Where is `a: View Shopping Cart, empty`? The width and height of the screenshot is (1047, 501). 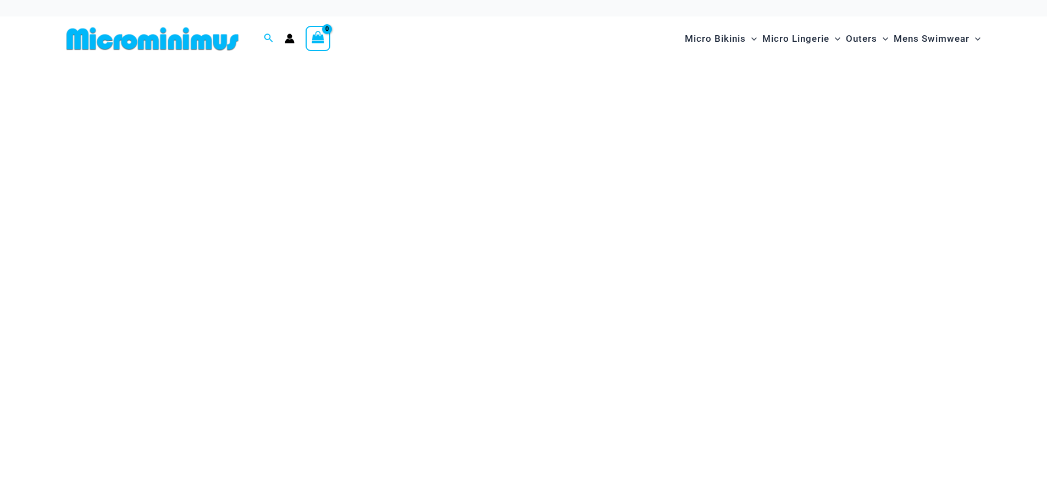 a: View Shopping Cart, empty is located at coordinates (318, 38).